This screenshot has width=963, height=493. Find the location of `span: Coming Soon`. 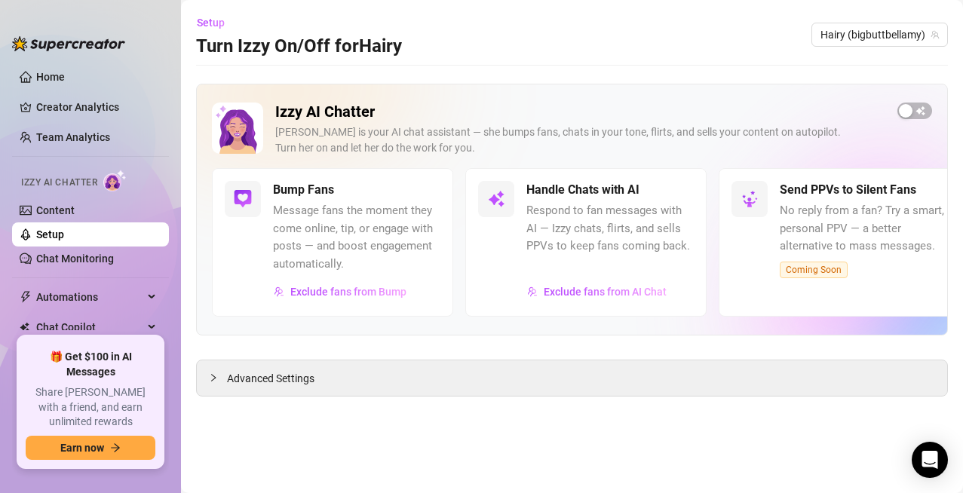

span: Coming Soon is located at coordinates (814, 270).